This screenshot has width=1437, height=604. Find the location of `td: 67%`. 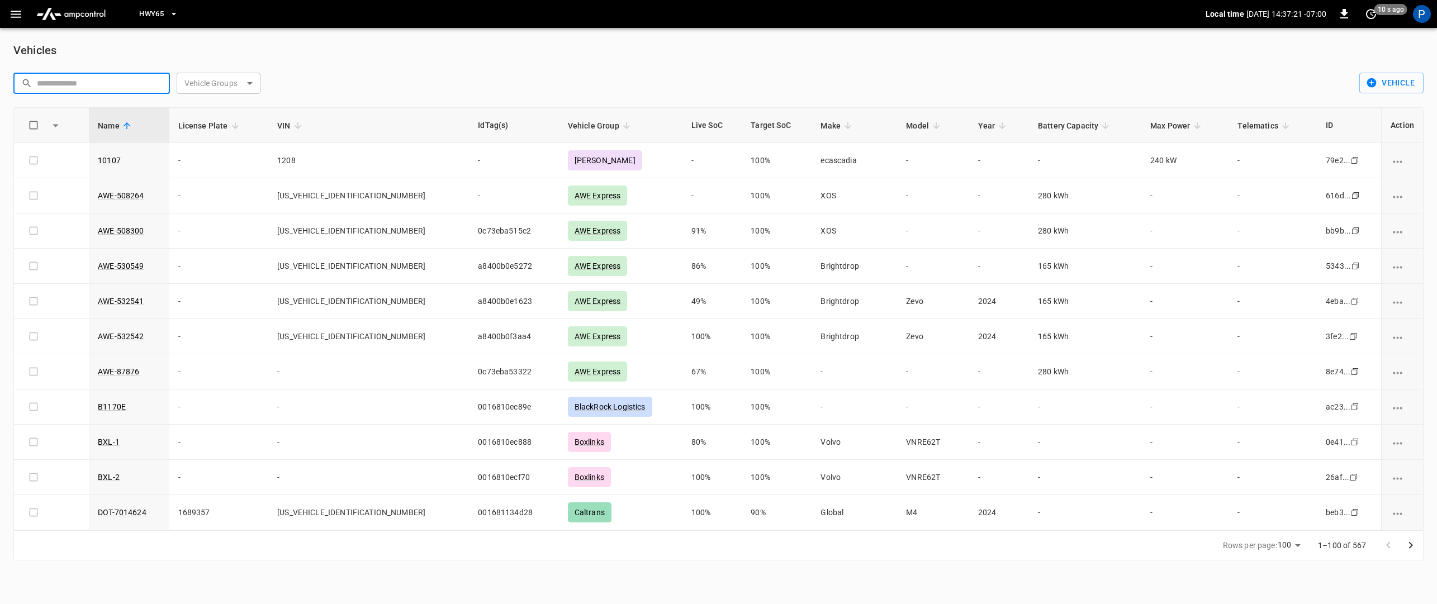

td: 67% is located at coordinates (712, 372).